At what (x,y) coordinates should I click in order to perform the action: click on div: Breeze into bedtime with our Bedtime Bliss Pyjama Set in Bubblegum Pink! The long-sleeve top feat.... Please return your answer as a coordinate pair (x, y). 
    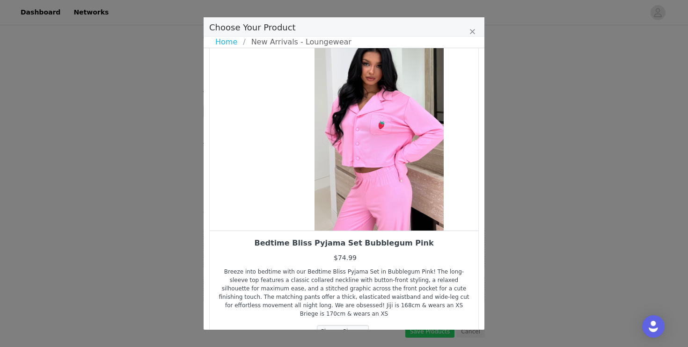
    Looking at the image, I should click on (344, 293).